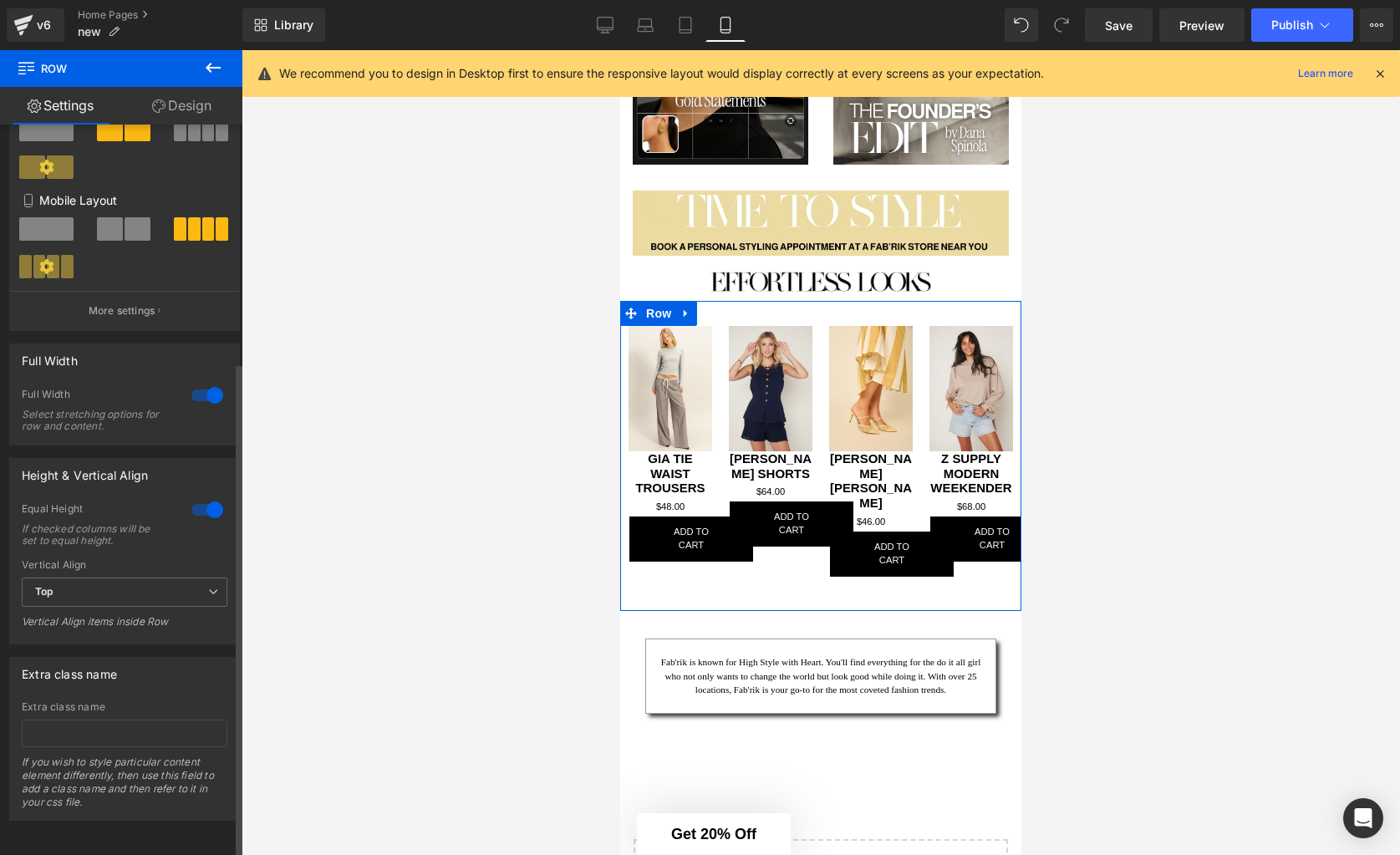  Describe the element at coordinates (98, 511) in the screenshot. I see `div: Equal Height` at that location.